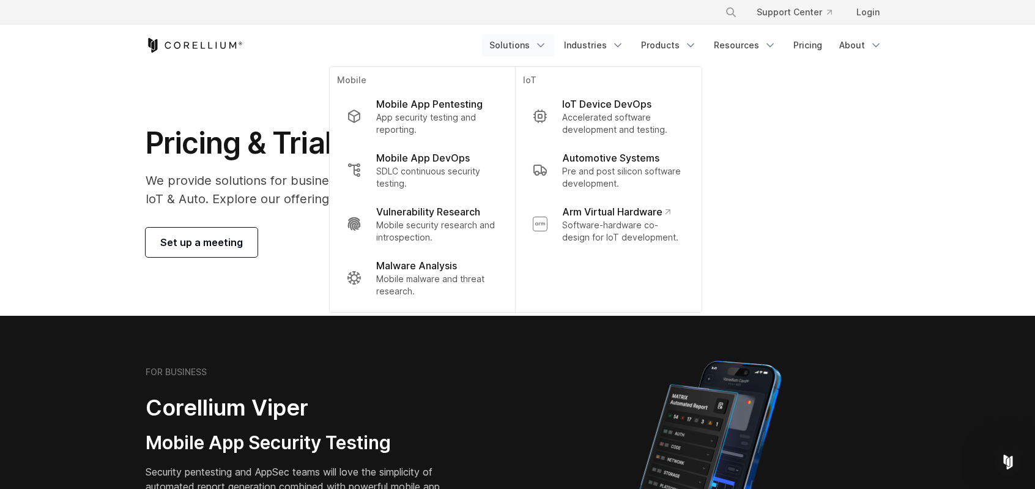  I want to click on h1: Pricing & Trials, so click(389, 143).